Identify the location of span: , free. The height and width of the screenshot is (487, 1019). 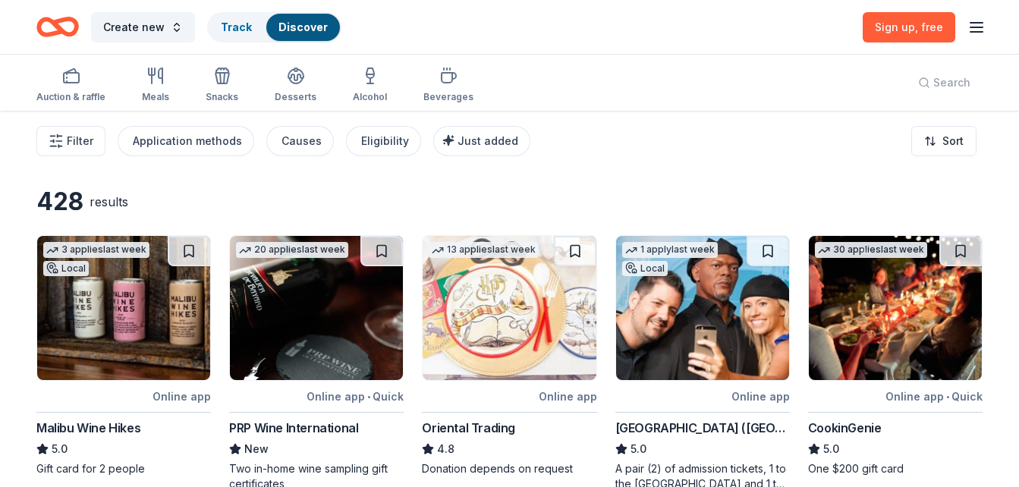
(929, 27).